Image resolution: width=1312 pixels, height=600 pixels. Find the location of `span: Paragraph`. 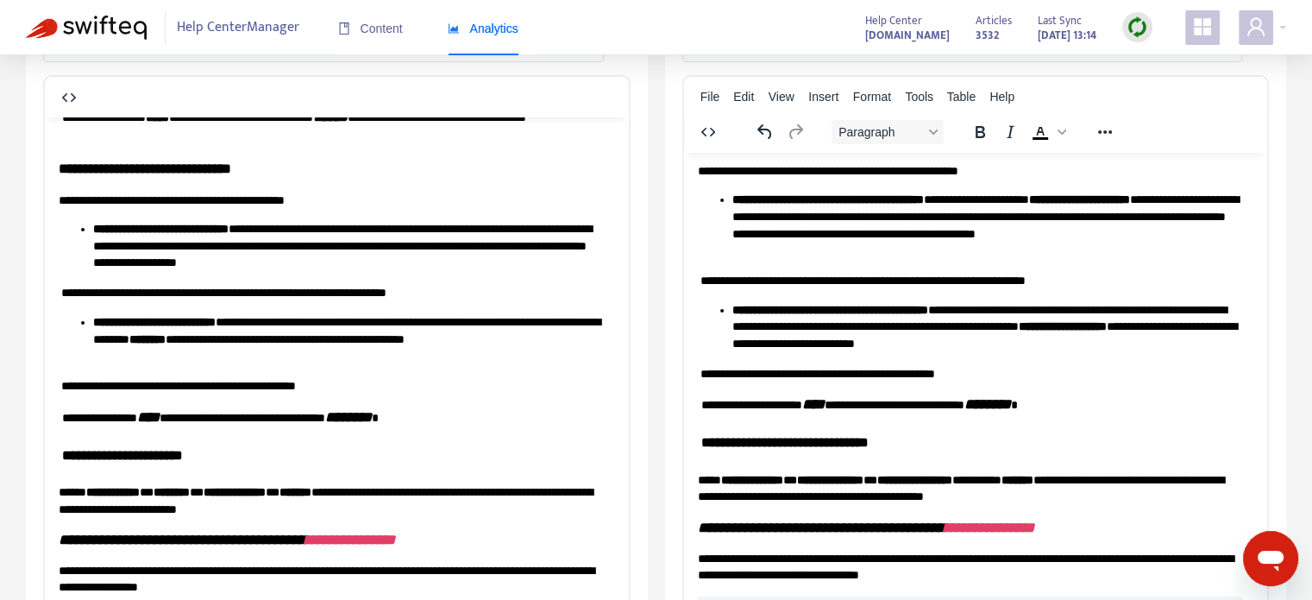

span: Paragraph is located at coordinates (881, 132).